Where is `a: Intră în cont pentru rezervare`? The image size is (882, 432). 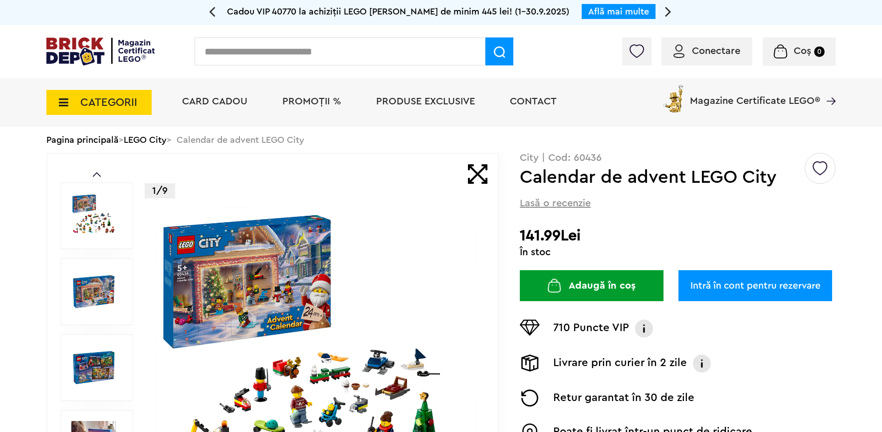 a: Intră în cont pentru rezervare is located at coordinates (755, 285).